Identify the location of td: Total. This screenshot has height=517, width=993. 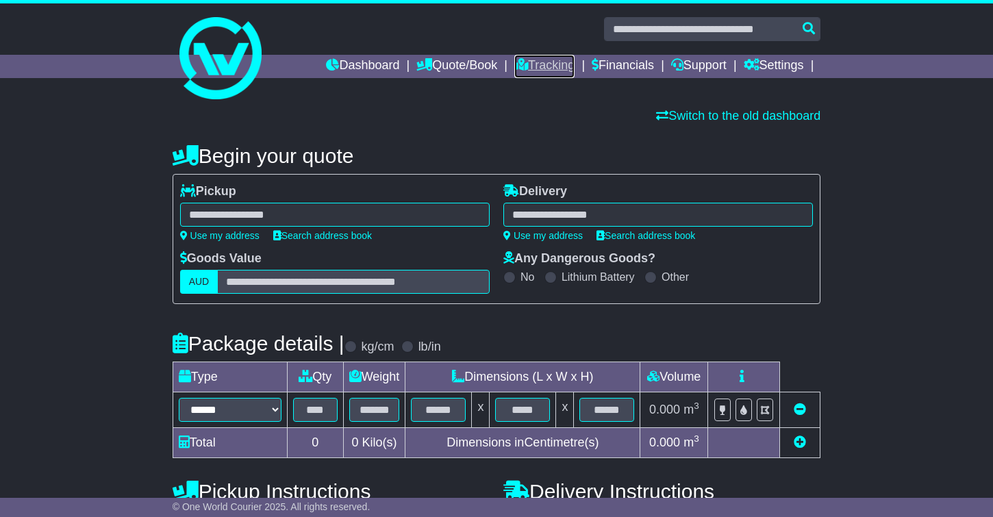
(229, 443).